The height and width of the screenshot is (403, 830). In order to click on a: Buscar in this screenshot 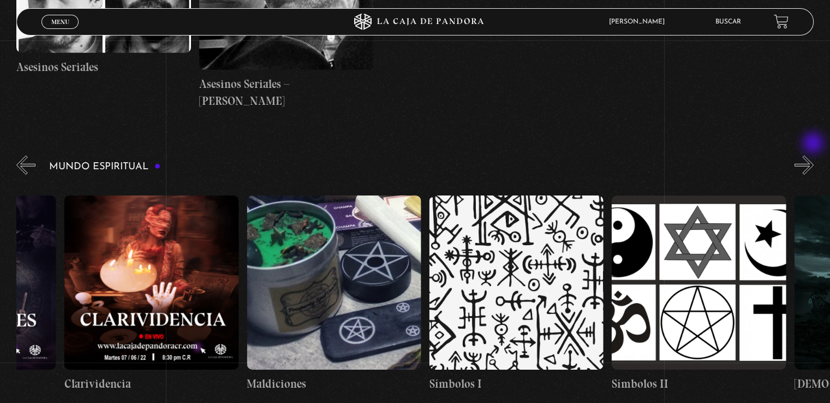, I will do `click(728, 22)`.